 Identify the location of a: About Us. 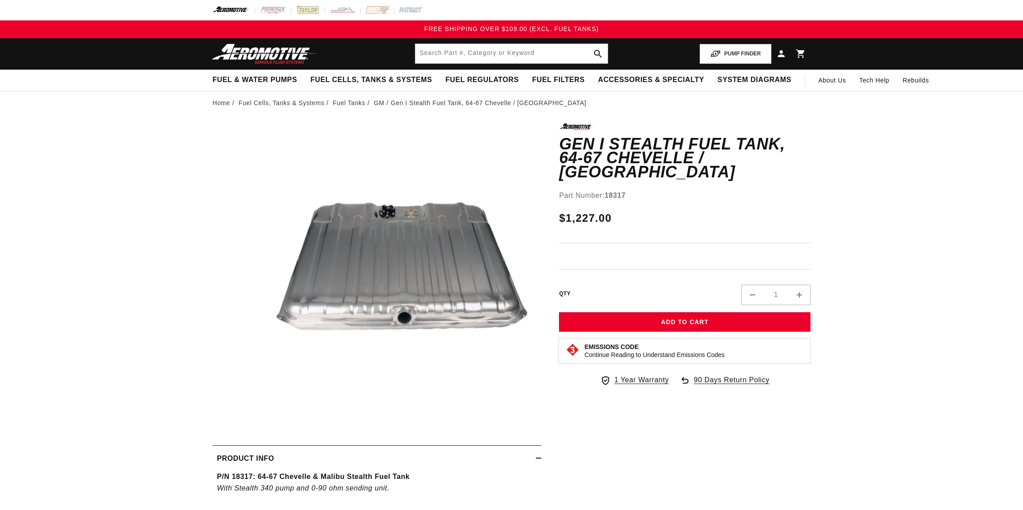
(832, 80).